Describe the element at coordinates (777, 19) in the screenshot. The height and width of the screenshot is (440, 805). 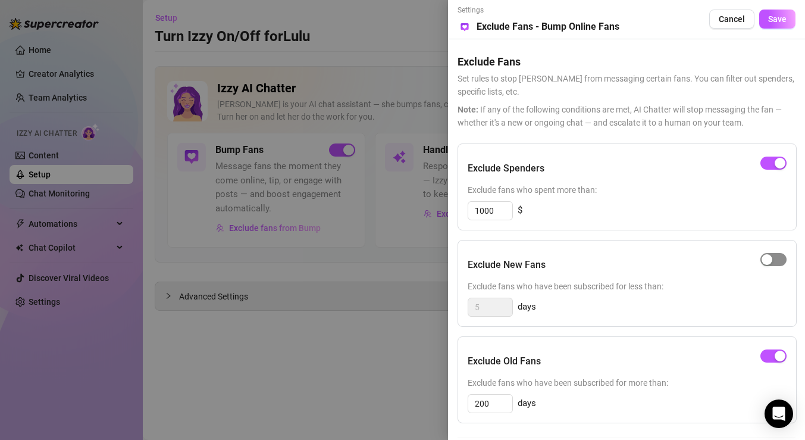
I see `button: Save` at that location.